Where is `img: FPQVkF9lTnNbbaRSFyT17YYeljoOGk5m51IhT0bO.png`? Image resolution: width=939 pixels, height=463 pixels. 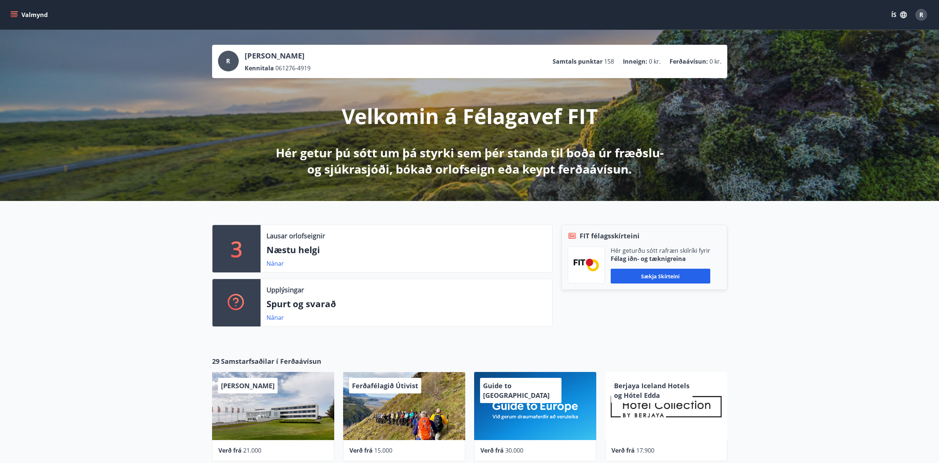 img: FPQVkF9lTnNbbaRSFyT17YYeljoOGk5m51IhT0bO.png is located at coordinates (586, 265).